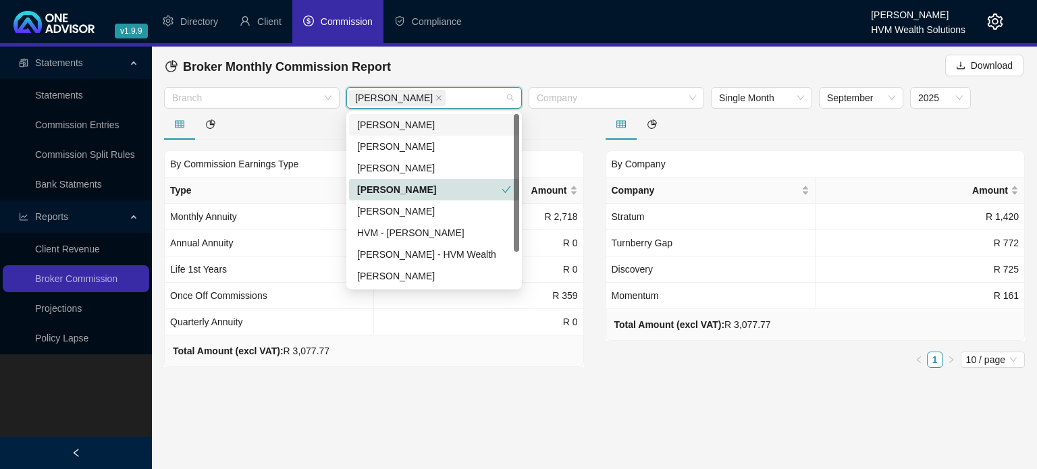  Describe the element at coordinates (434, 276) in the screenshot. I see `div: Darryn Purtell` at that location.